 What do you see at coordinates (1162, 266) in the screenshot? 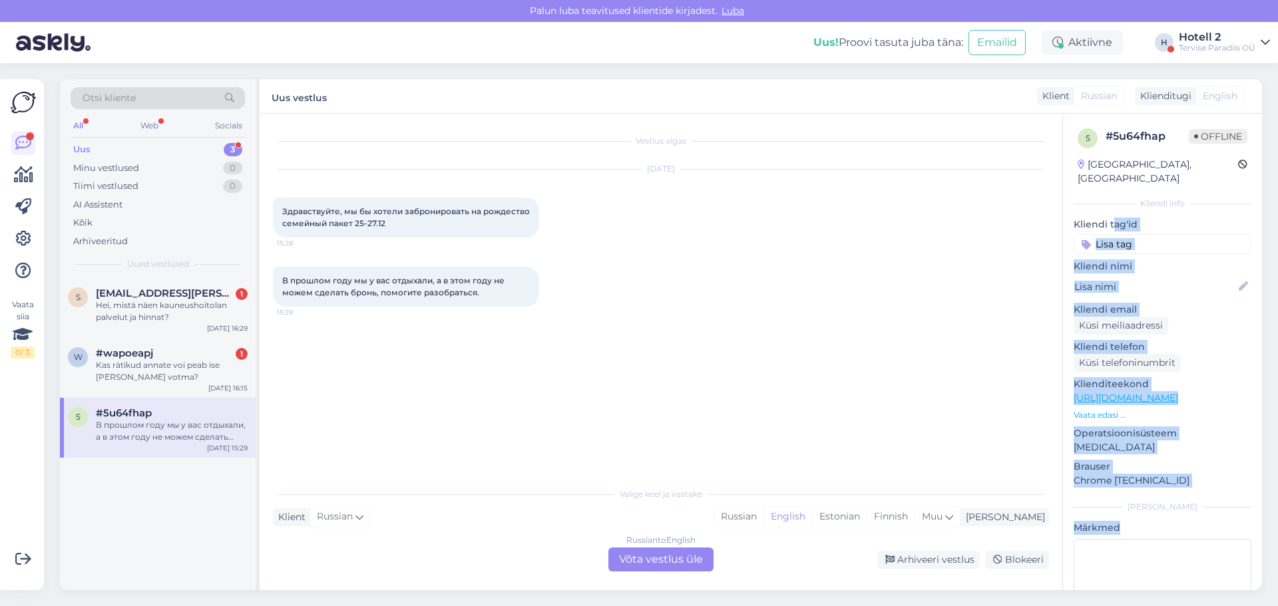
I see `p: Kliendi nimi` at bounding box center [1162, 266].